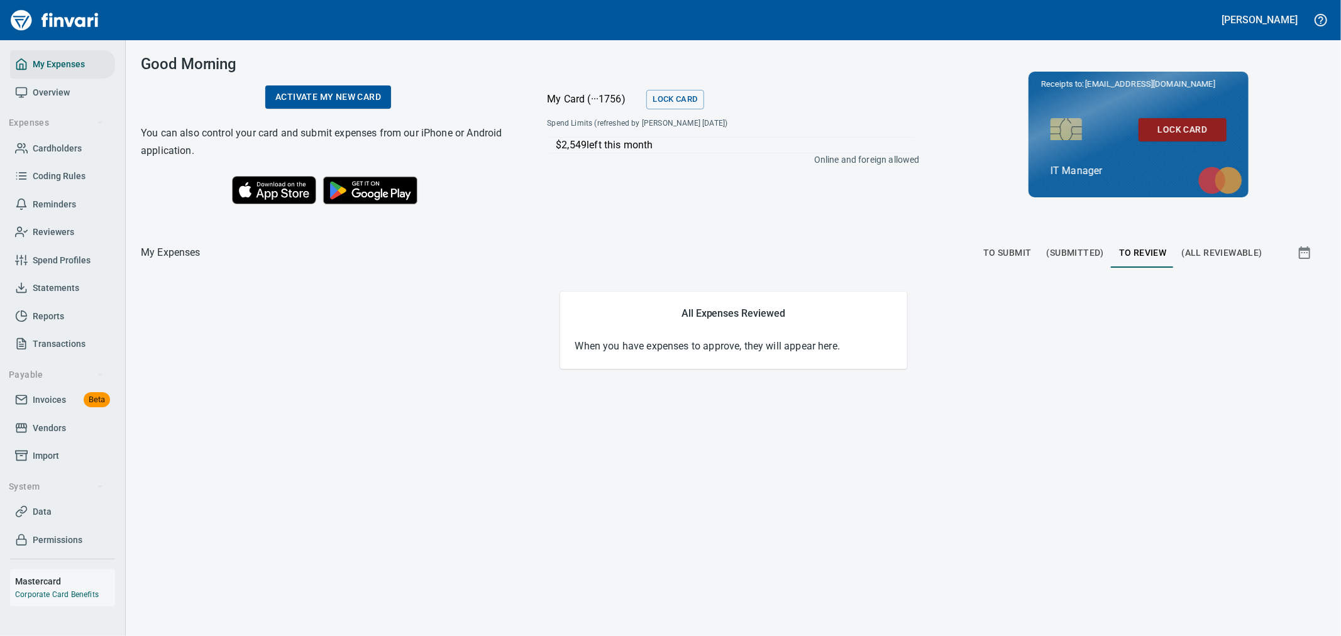  Describe the element at coordinates (56, 123) in the screenshot. I see `button: Expenses` at that location.